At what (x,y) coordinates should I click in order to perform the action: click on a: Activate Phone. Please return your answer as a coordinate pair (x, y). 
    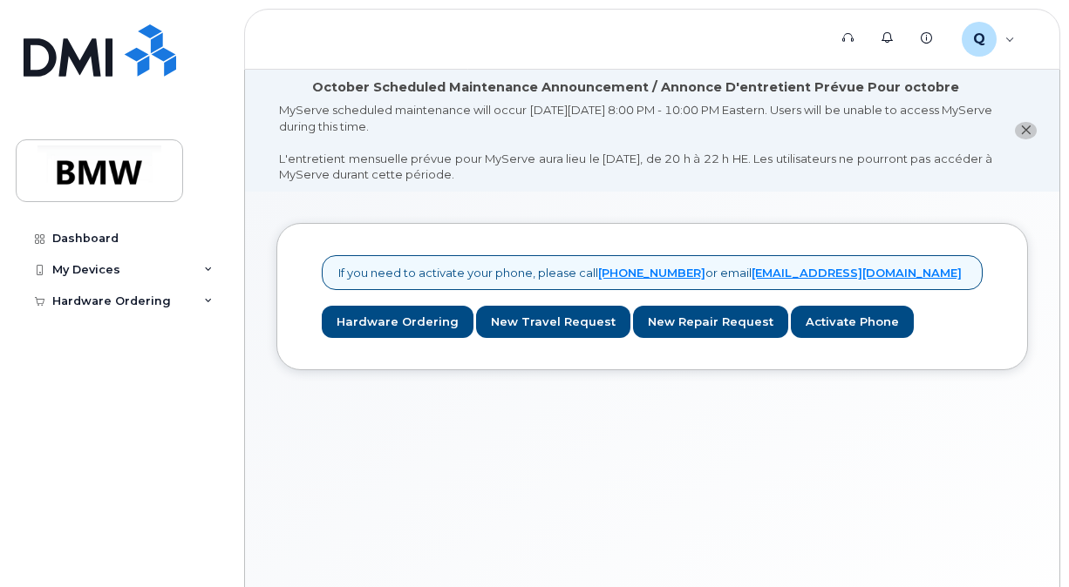
    Looking at the image, I should click on (852, 322).